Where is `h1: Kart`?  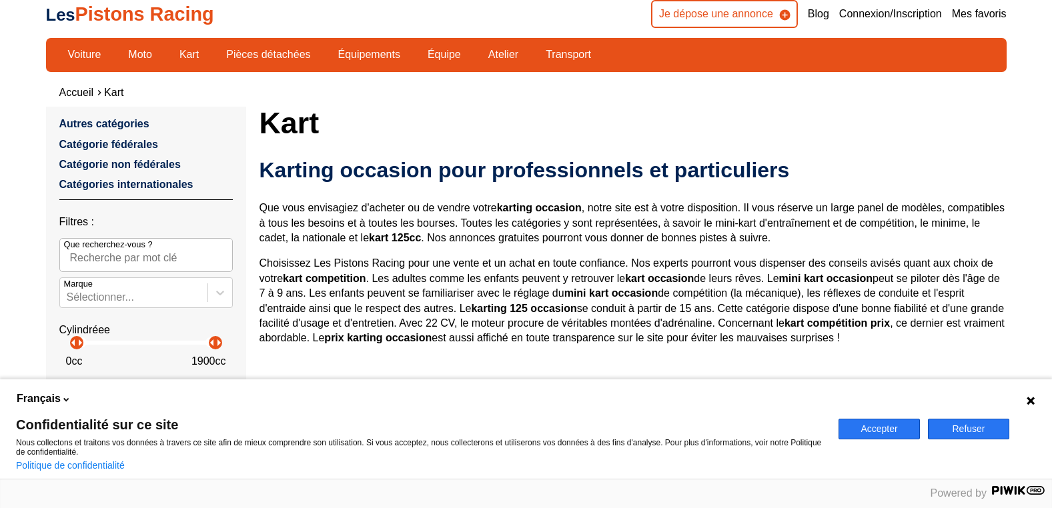
h1: Kart is located at coordinates (633, 123).